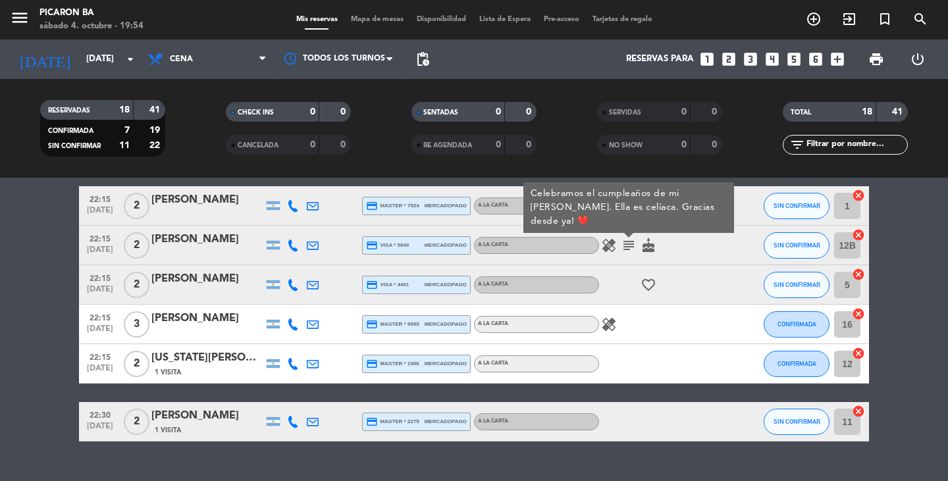  Describe the element at coordinates (876, 59) in the screenshot. I see `span: print` at that location.